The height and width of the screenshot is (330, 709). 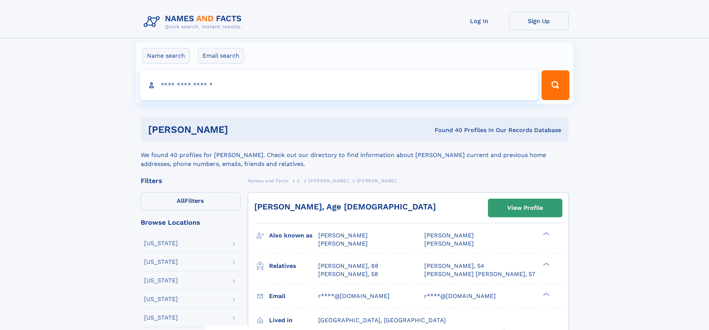 What do you see at coordinates (446, 130) in the screenshot?
I see `div: Found 40 Profiles In Our Records Database` at bounding box center [446, 130].